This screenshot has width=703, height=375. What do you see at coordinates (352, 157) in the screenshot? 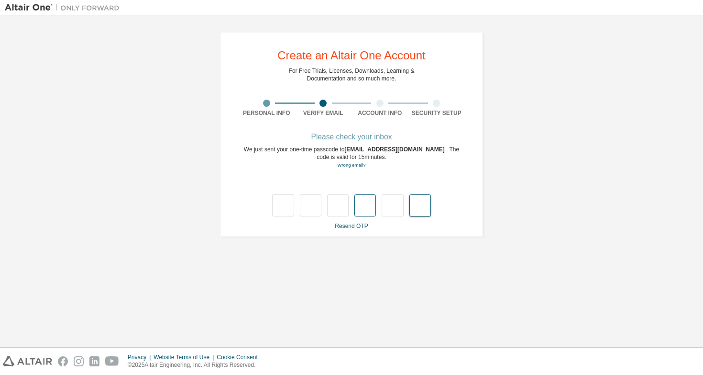
I see `div: We just sent your one-time passcode to . The code is valid for 15 minutes.` at bounding box center [352, 157].